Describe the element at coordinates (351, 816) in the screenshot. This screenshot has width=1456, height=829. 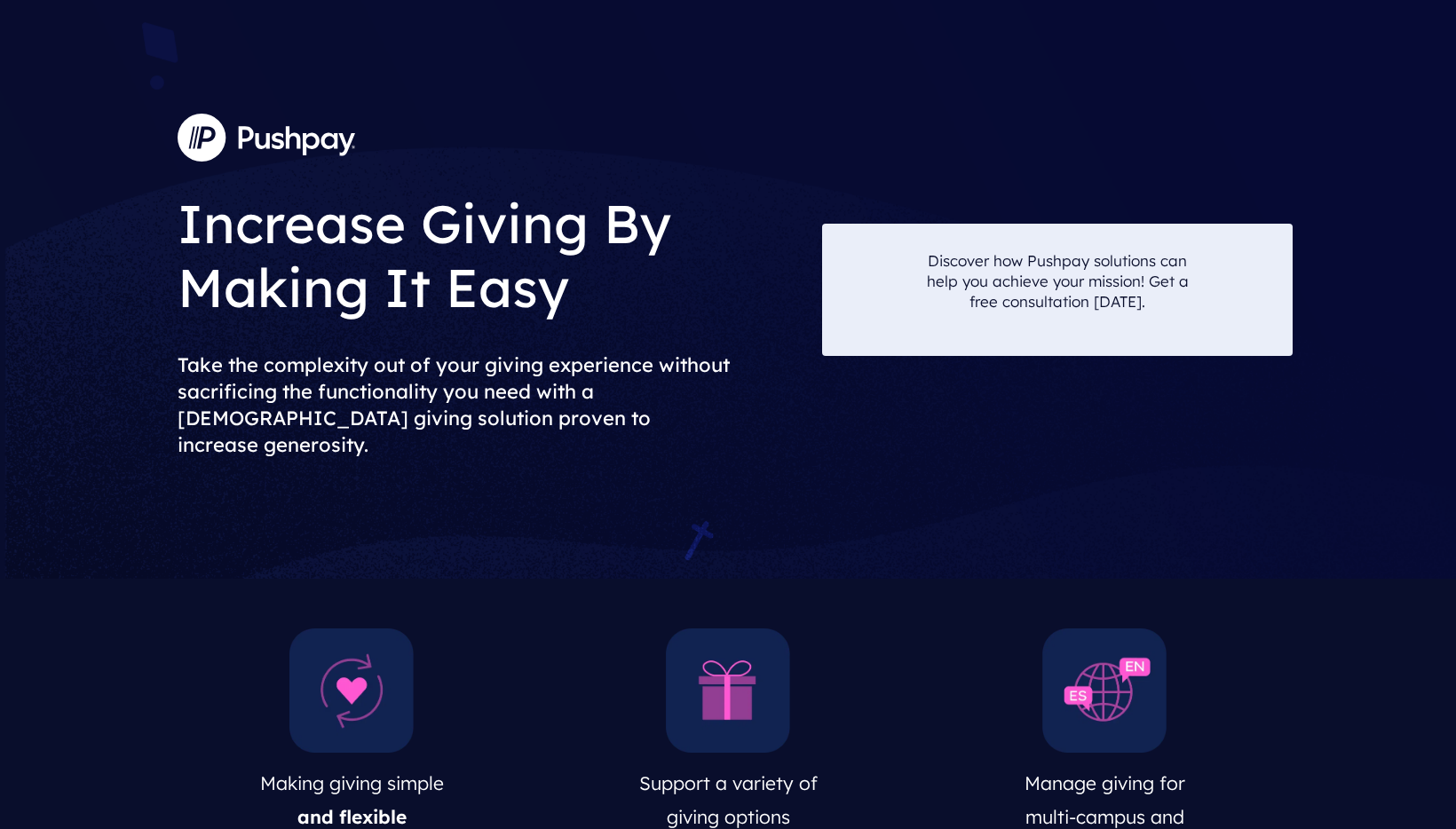
I see `span: and flexible` at that location.